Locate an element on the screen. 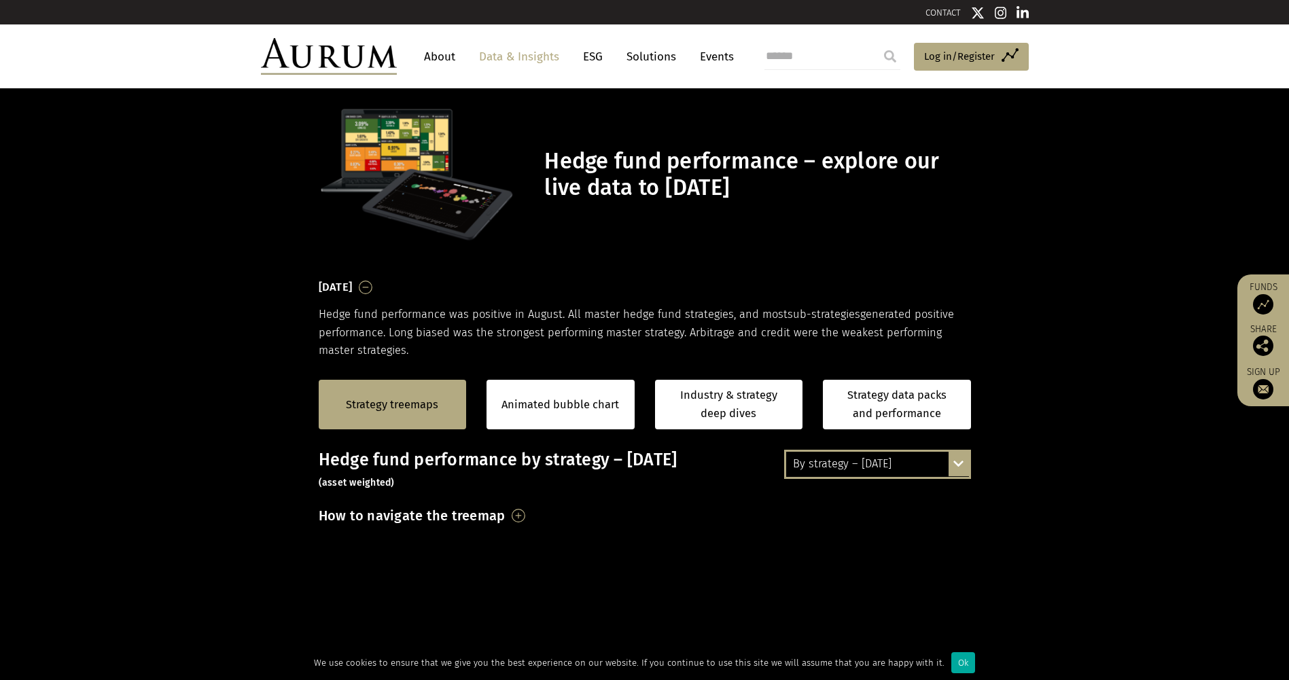  h3: How to navigate the treemap is located at coordinates (412, 516).